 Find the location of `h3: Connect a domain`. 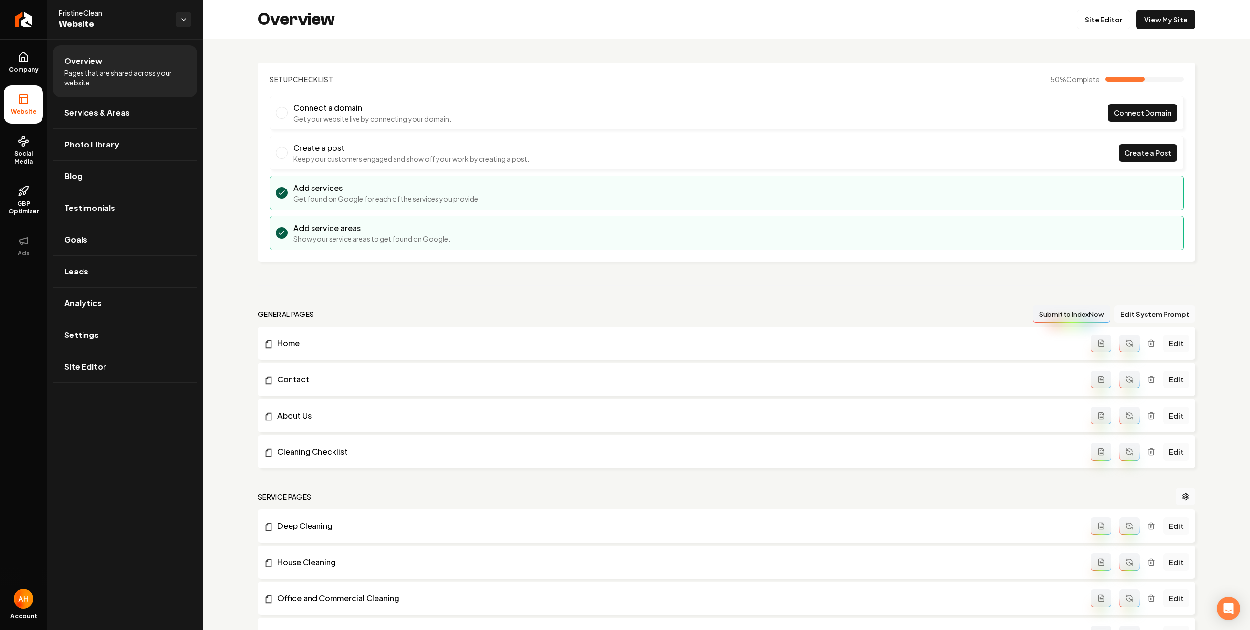

h3: Connect a domain is located at coordinates (372, 108).